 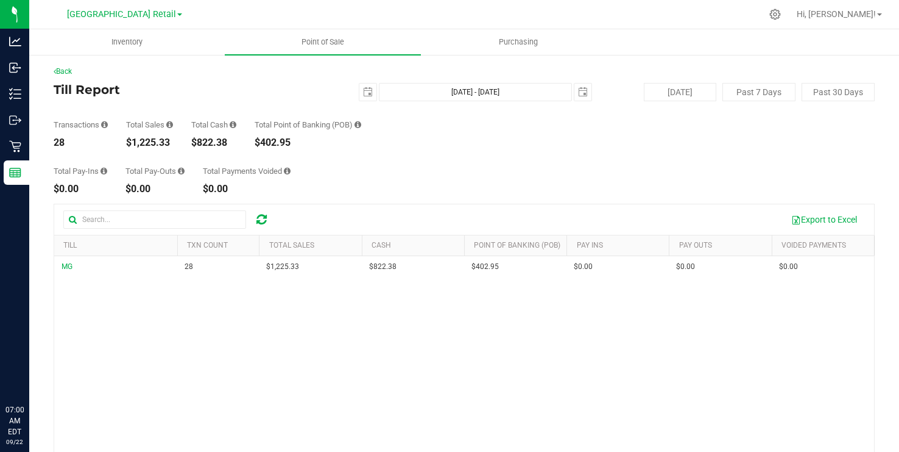 What do you see at coordinates (15, 120) in the screenshot?
I see `inline-svg: Outbound` at bounding box center [15, 120].